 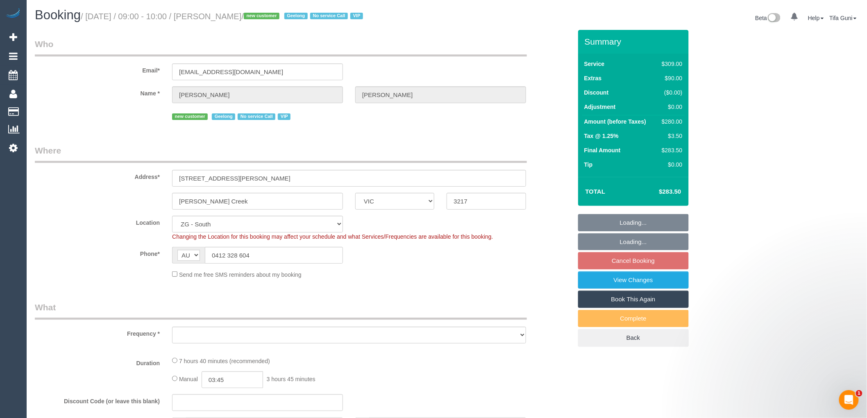 I want to click on label: Tax @ 1.25%, so click(x=601, y=136).